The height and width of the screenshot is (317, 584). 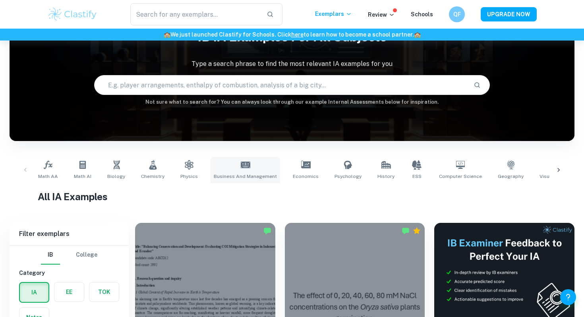 I want to click on span: ESS, so click(x=417, y=176).